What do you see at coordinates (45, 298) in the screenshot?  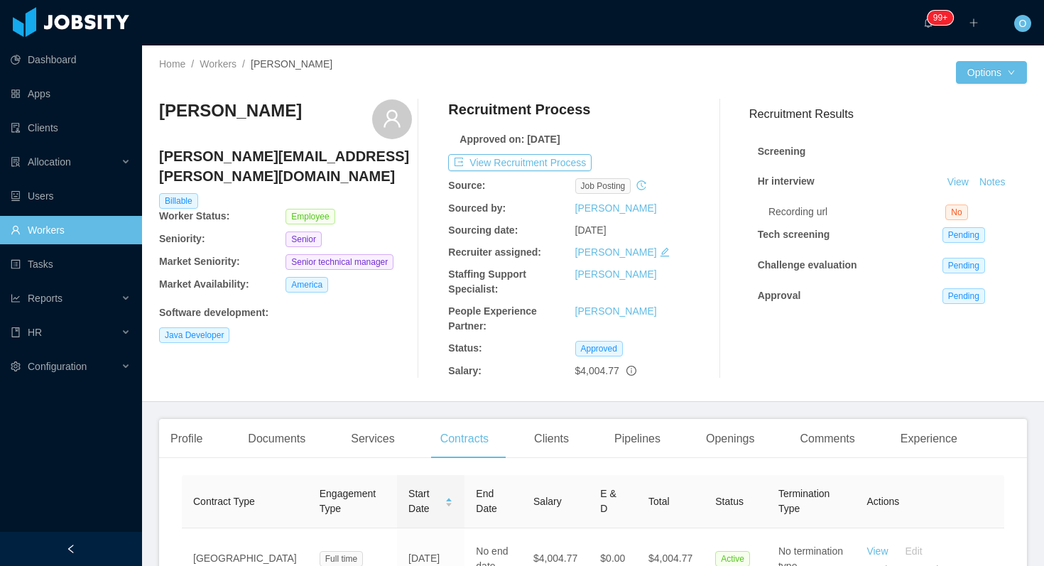 I see `span: Reports` at bounding box center [45, 298].